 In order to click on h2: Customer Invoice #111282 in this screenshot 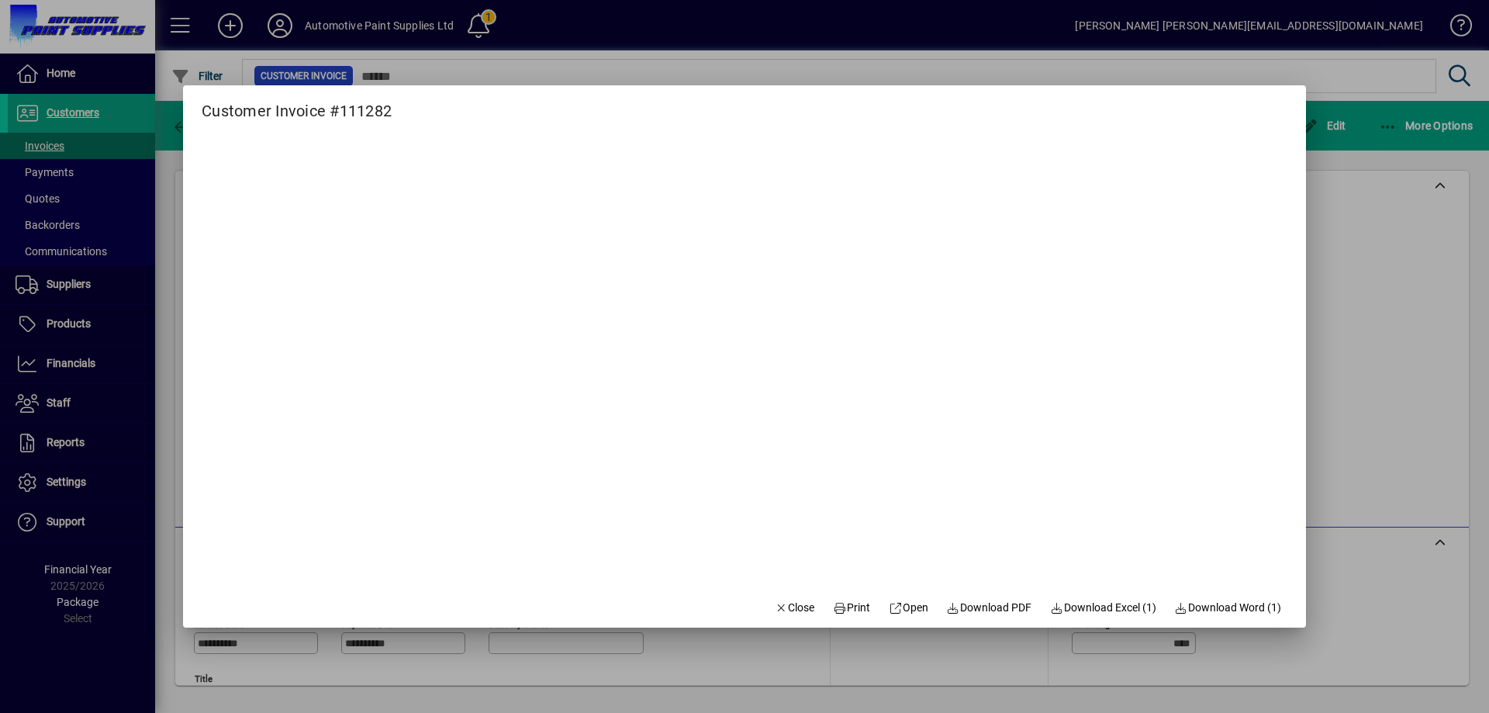, I will do `click(296, 104)`.